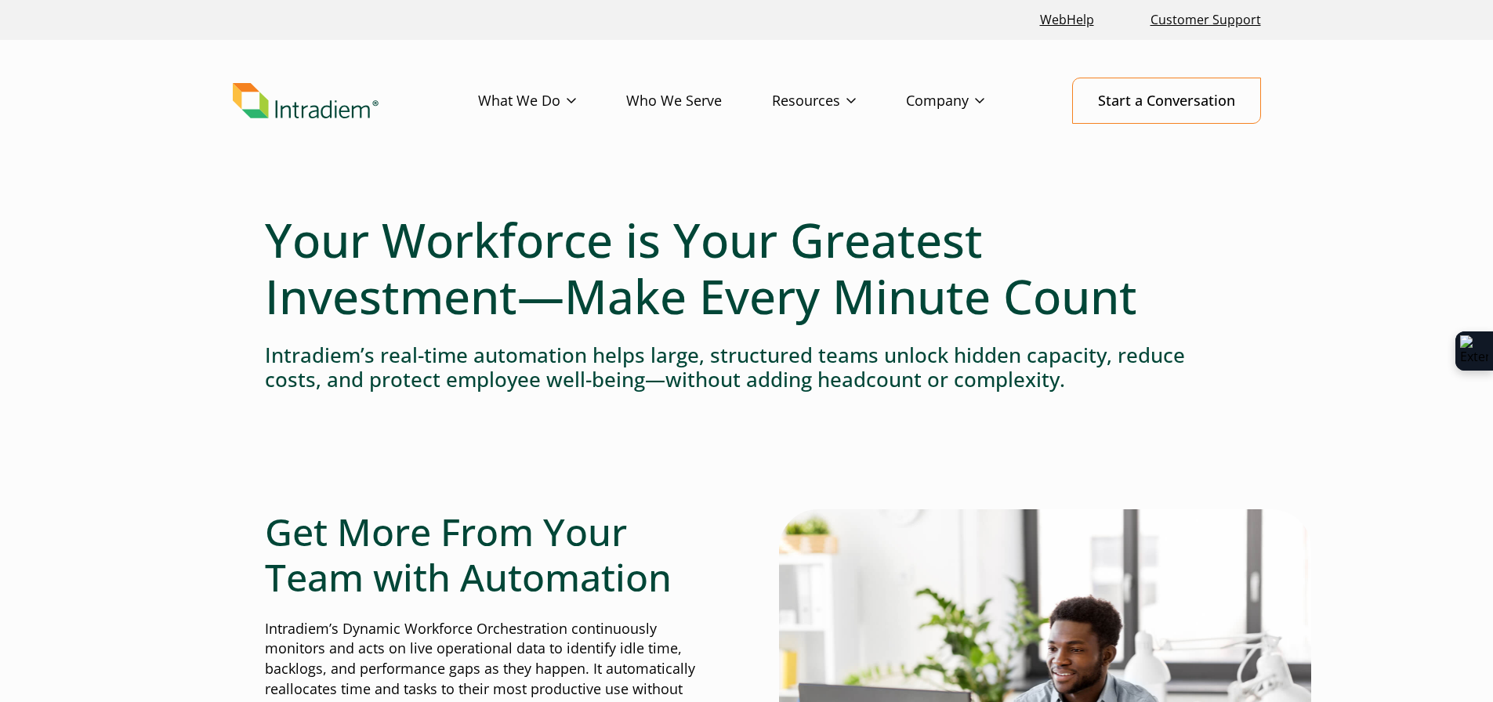 The height and width of the screenshot is (702, 1493). I want to click on h4: Intradiem’s real-time automation helps large, structured teams unlock hidden capacity, reduce cos..., so click(747, 368).